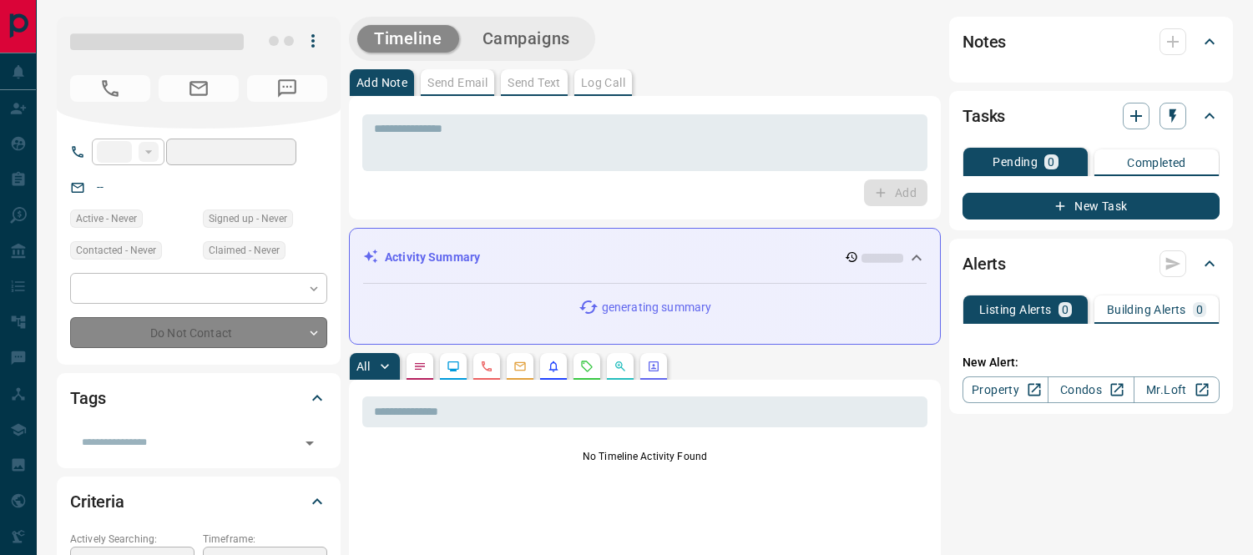 Image resolution: width=1253 pixels, height=555 pixels. What do you see at coordinates (408, 38) in the screenshot?
I see `button: Timeline` at bounding box center [408, 38].